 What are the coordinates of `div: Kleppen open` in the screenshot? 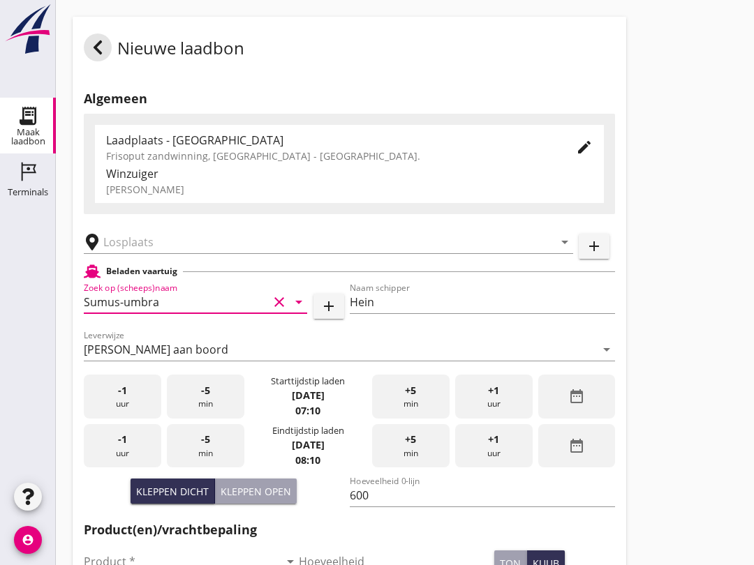 It's located at (255, 491).